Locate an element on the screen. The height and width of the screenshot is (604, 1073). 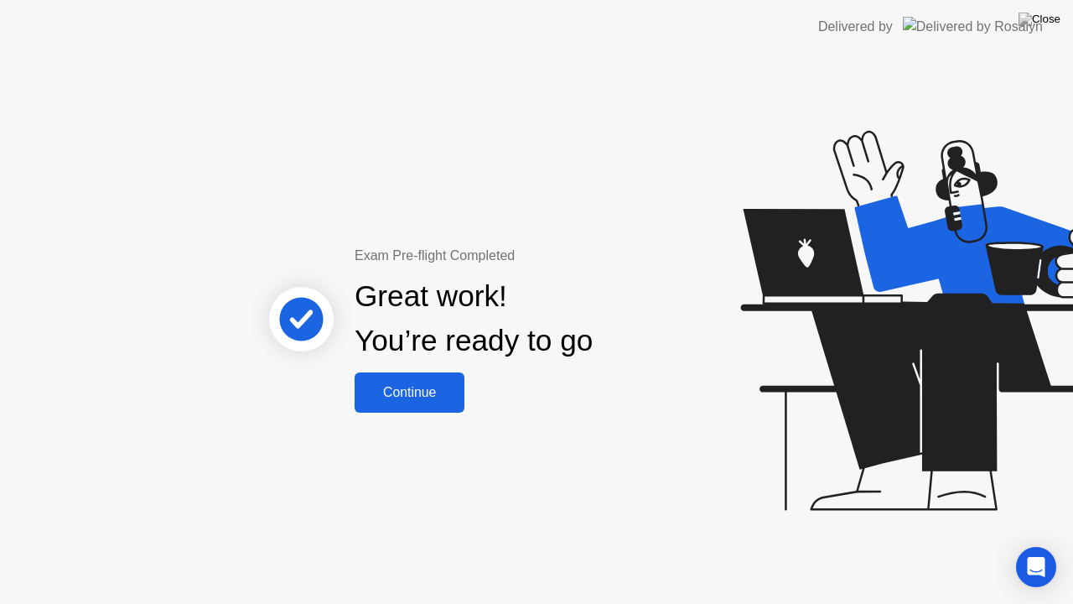
div: Continue is located at coordinates (409, 392).